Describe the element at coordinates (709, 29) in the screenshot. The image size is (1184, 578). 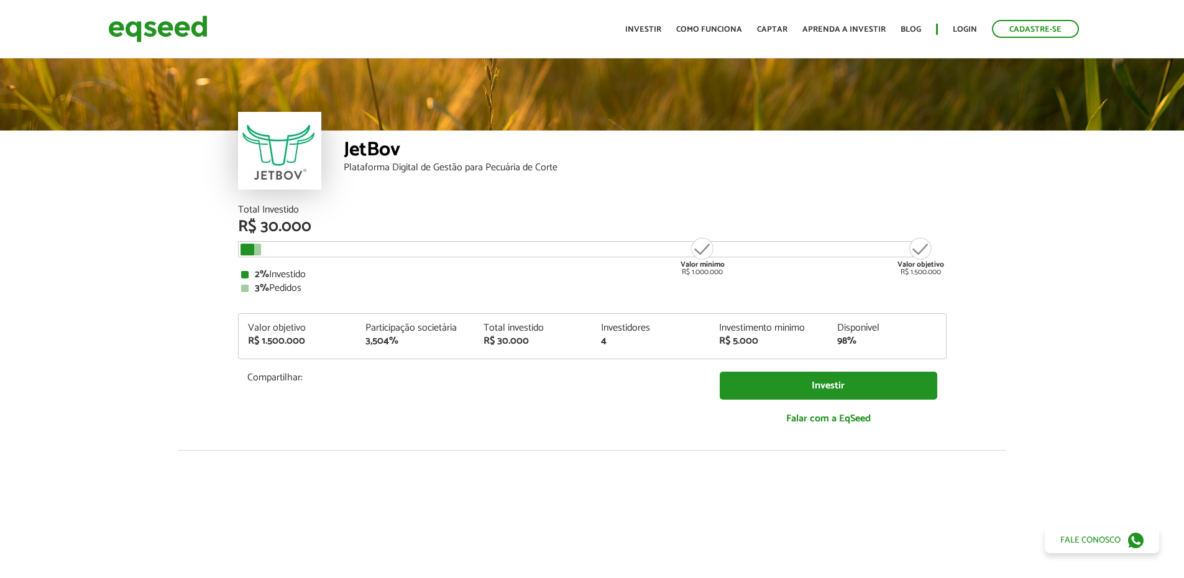
I see `a: Como funciona` at that location.